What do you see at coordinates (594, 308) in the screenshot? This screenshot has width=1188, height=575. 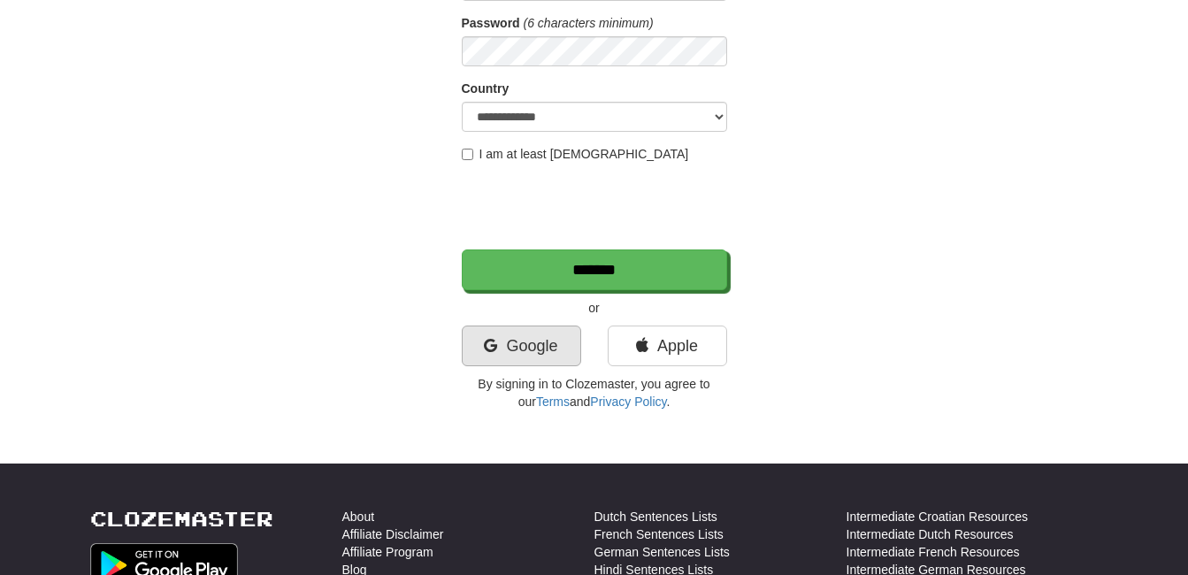 I see `p: or` at bounding box center [594, 308].